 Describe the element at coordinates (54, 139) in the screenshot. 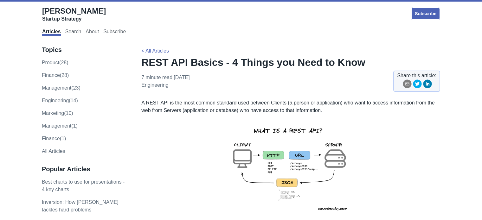

I see `a: Finance(1)` at that location.